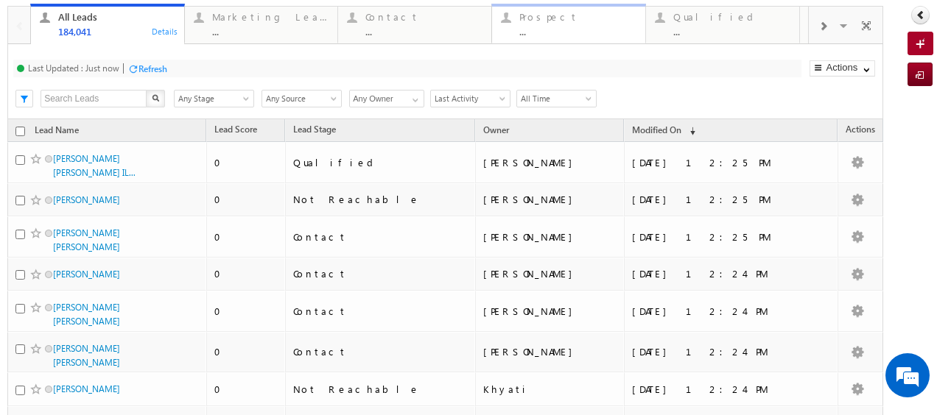 The width and height of the screenshot is (937, 415). Describe the element at coordinates (214, 98) in the screenshot. I see `div: Lead Stage Filter` at that location.